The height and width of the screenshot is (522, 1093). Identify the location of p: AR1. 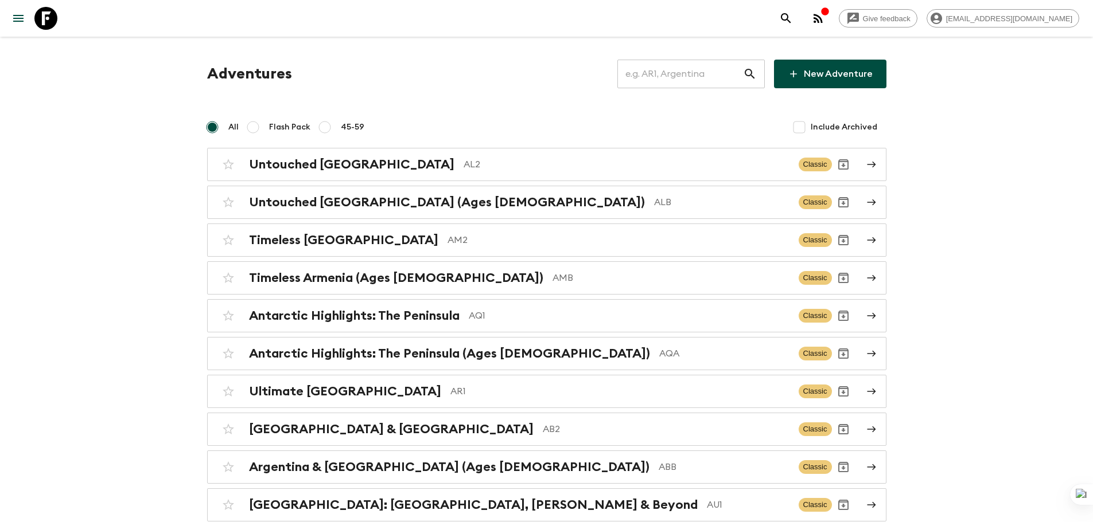
(619, 392).